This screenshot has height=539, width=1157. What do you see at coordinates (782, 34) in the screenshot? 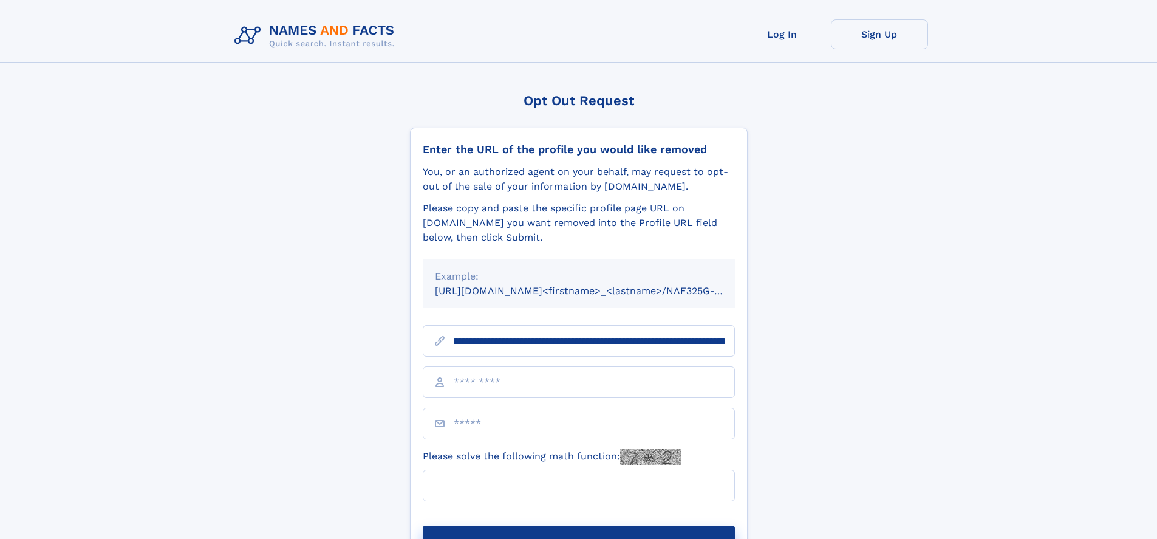
I see `a: Log In` at bounding box center [782, 34].